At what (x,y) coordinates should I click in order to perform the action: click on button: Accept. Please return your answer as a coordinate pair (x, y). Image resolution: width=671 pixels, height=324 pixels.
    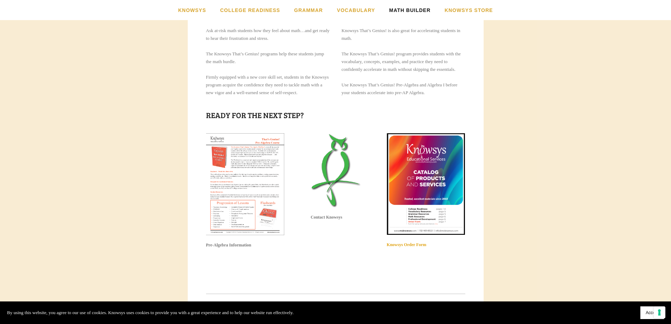
    Looking at the image, I should click on (652, 313).